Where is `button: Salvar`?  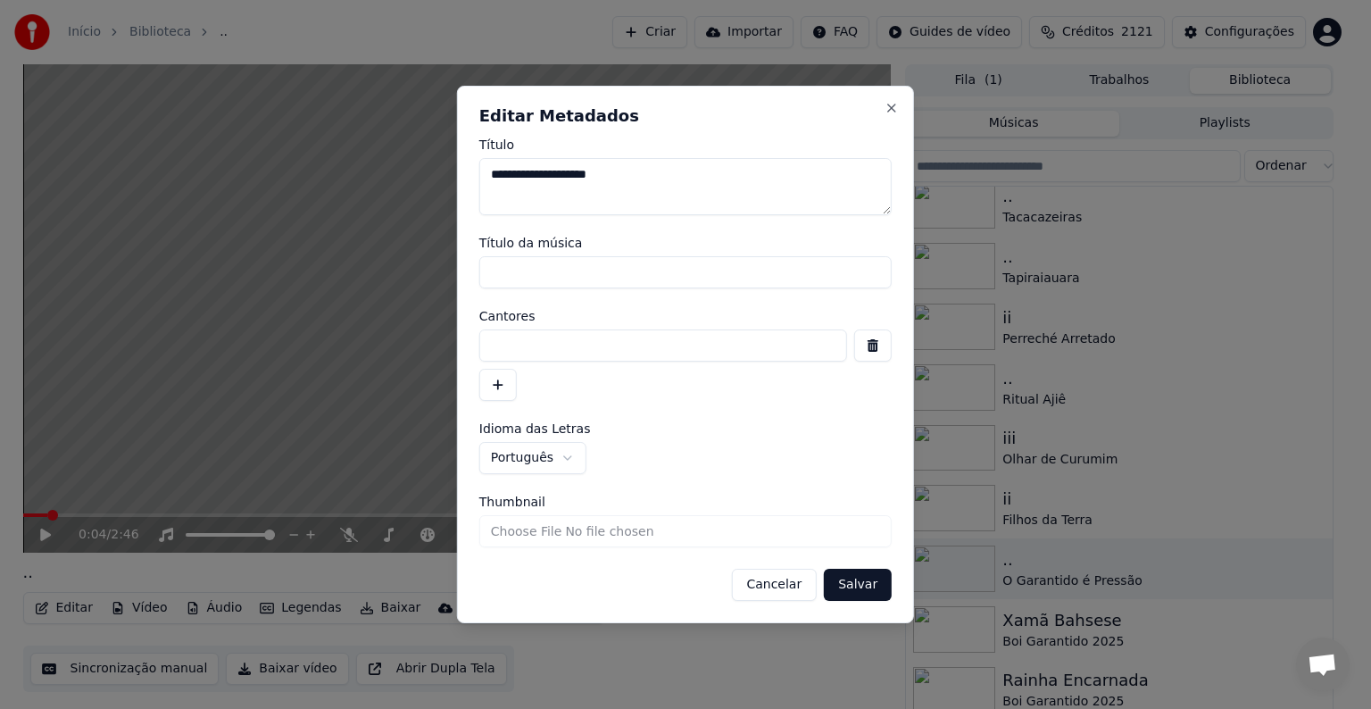
button: Salvar is located at coordinates (858, 585).